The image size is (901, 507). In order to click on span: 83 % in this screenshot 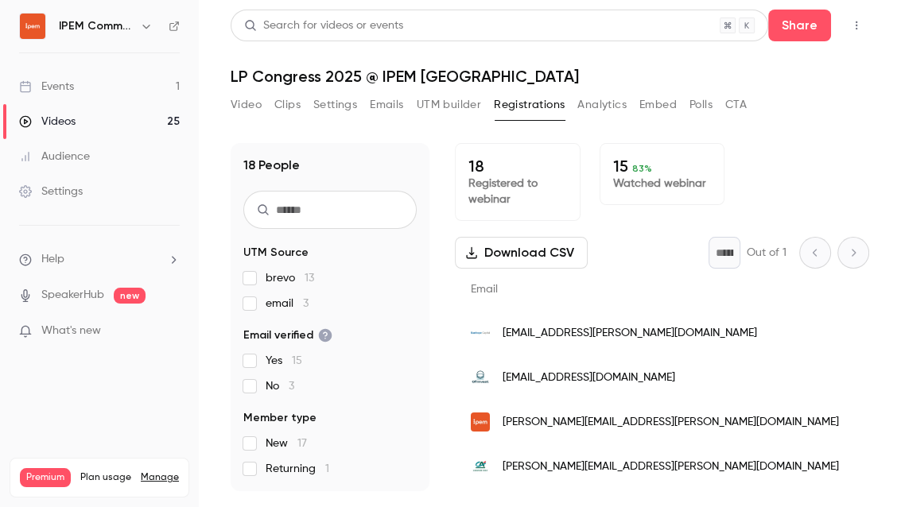, I will do `click(642, 169)`.